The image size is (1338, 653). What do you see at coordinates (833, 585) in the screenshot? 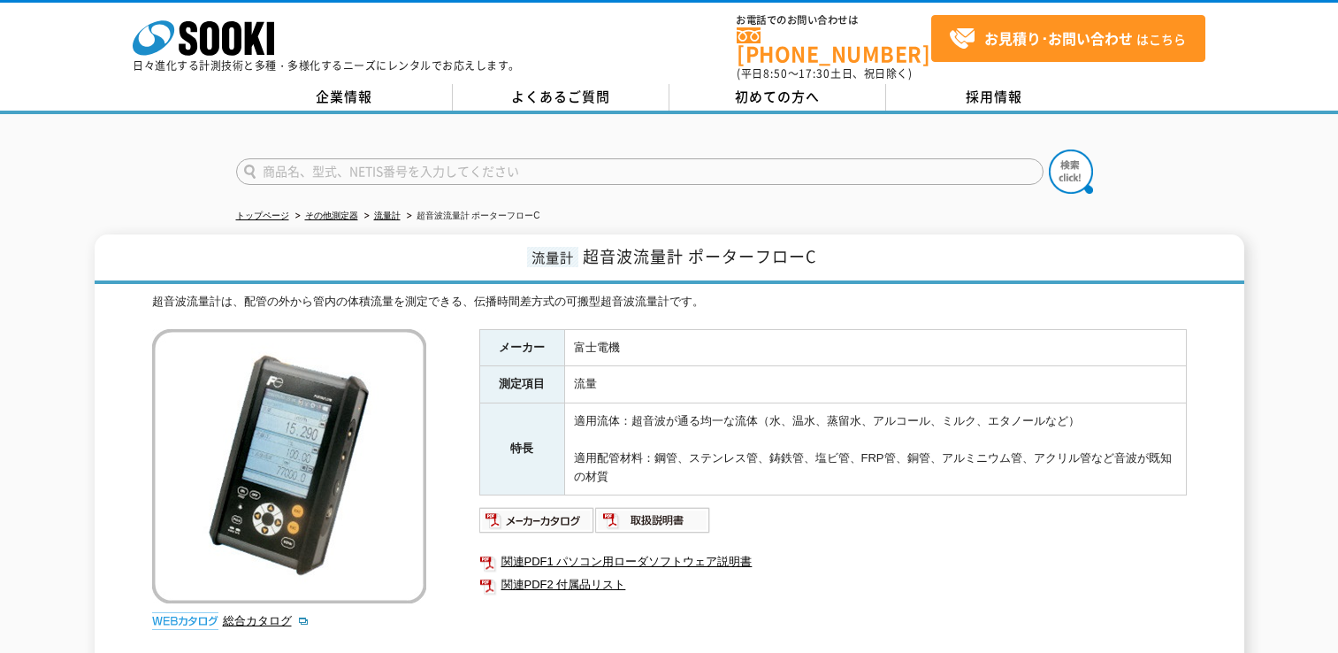
I see `a: 関連PDF2 付属品リスト` at bounding box center [833, 585].